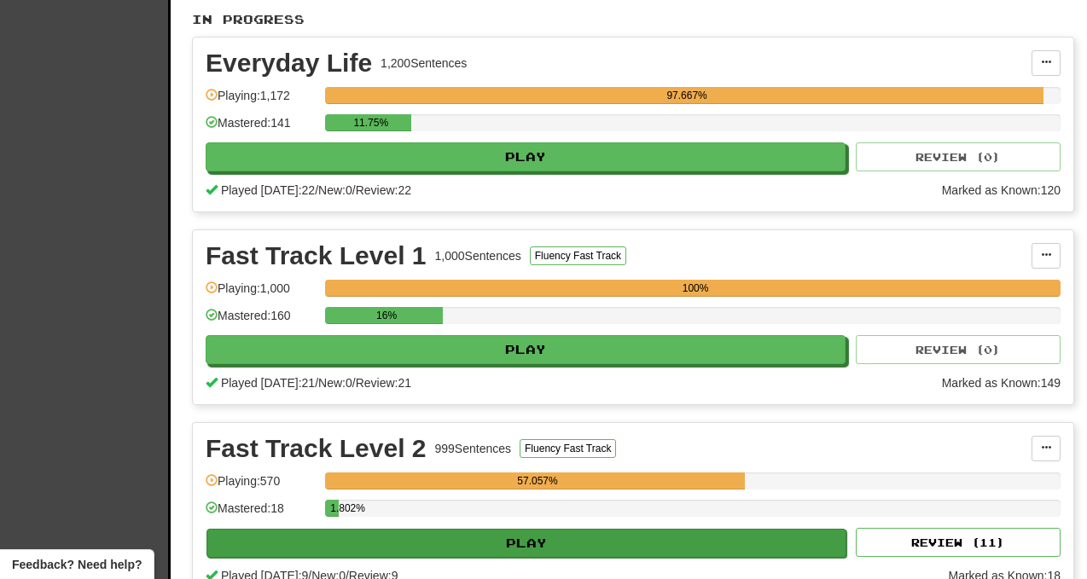 The height and width of the screenshot is (579, 1087). What do you see at coordinates (370, 123) in the screenshot?
I see `div: 11.75%` at bounding box center [370, 123].